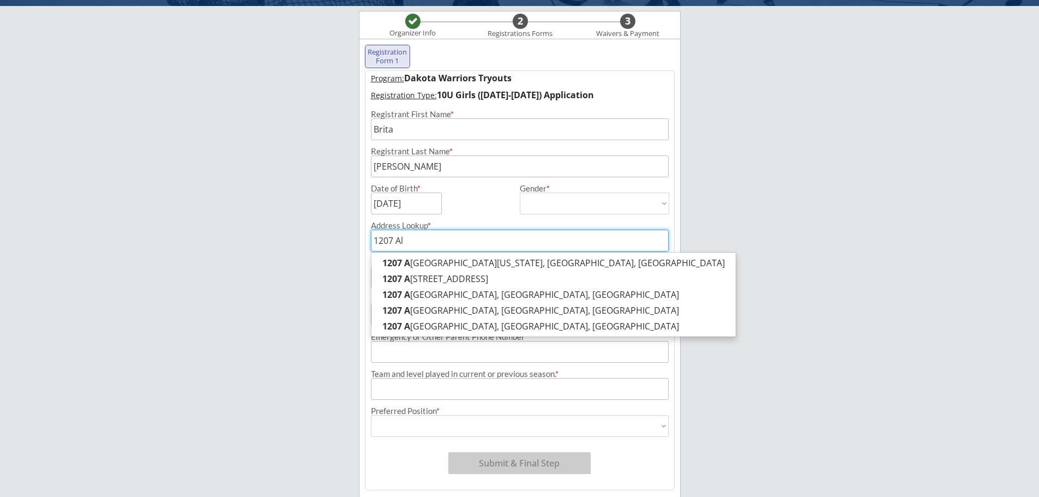  Describe the element at coordinates (520, 240) in the screenshot. I see `input: Street, City, Province/State` at that location.